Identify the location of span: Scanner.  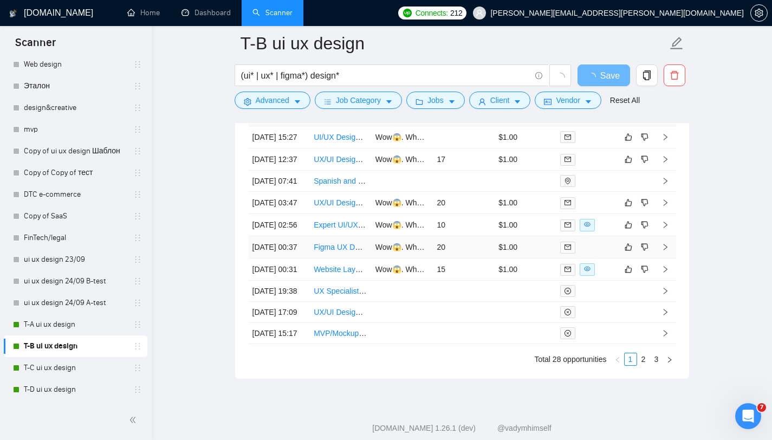
(35, 46).